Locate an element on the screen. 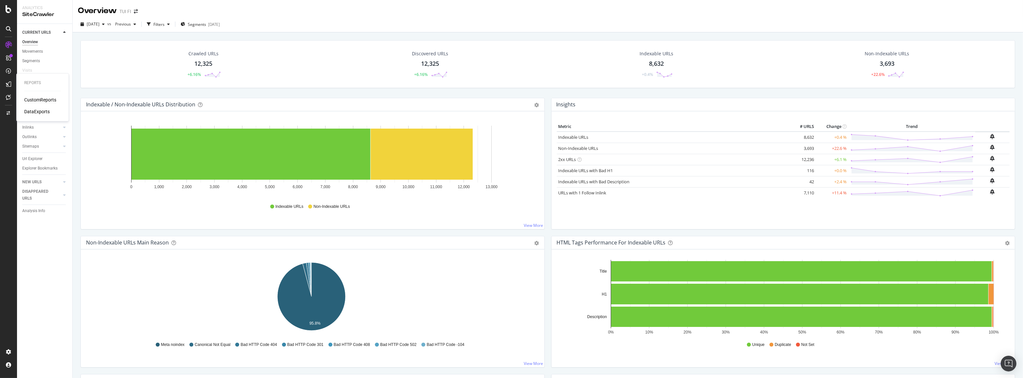 The image size is (1023, 378). text: H1 is located at coordinates (604, 294).